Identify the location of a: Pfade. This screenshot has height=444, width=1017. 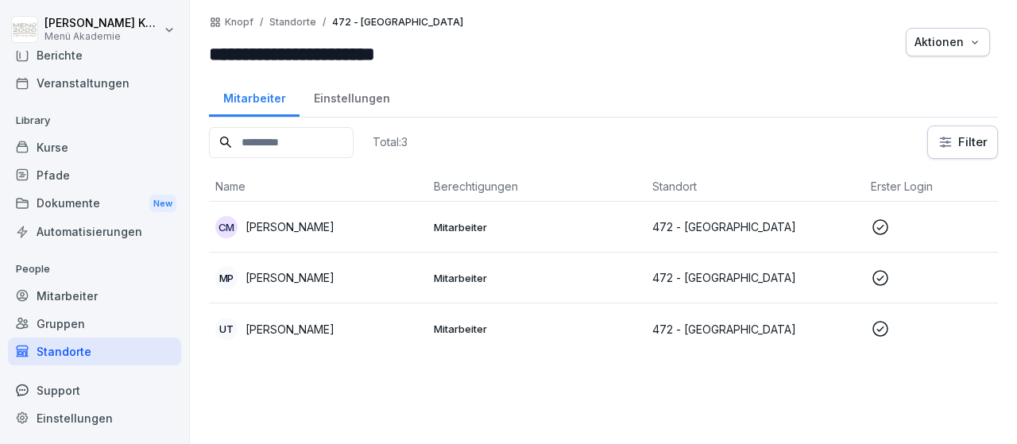
(95, 175).